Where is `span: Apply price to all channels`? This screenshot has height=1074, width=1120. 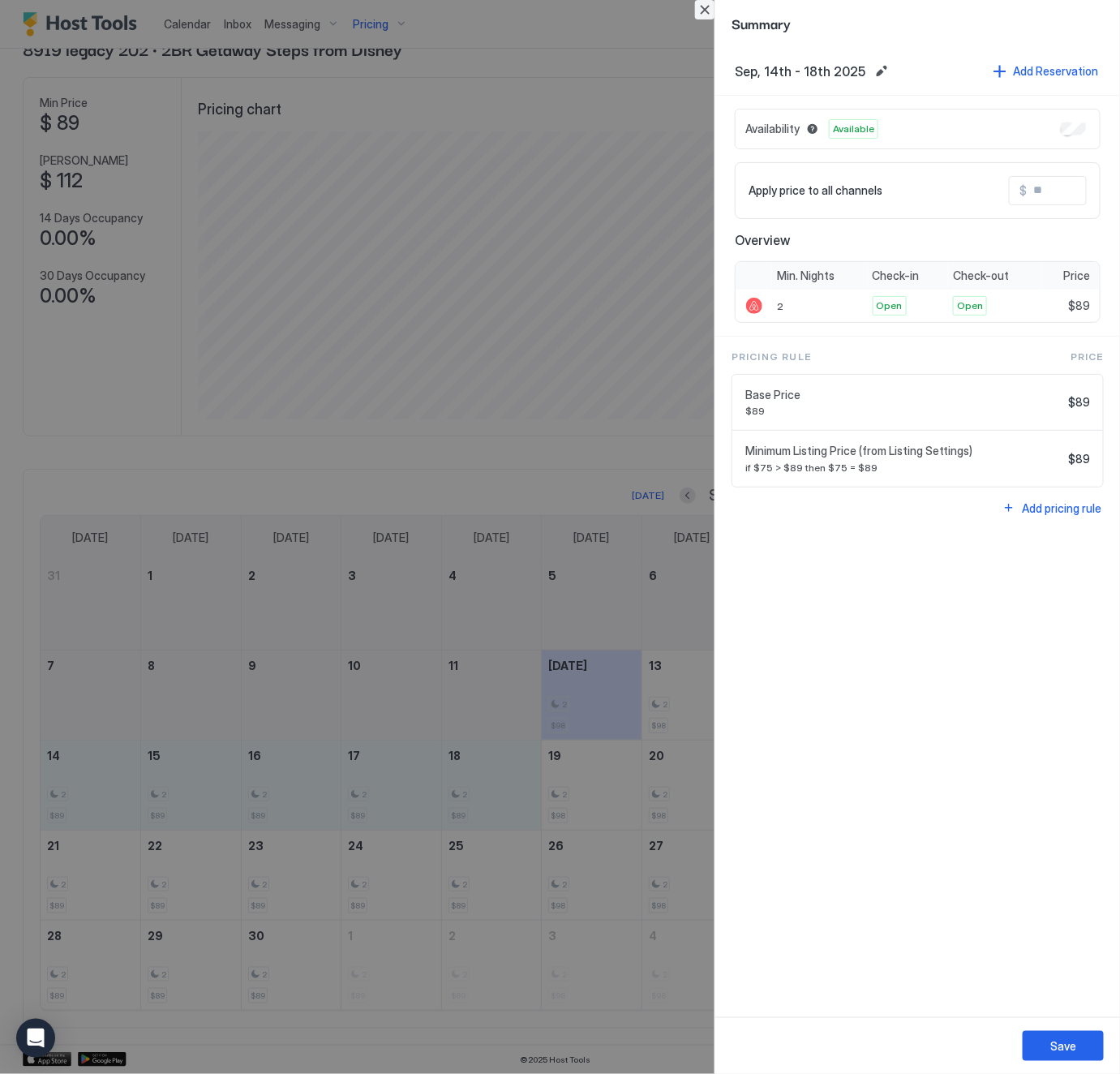 span: Apply price to all channels is located at coordinates (815, 191).